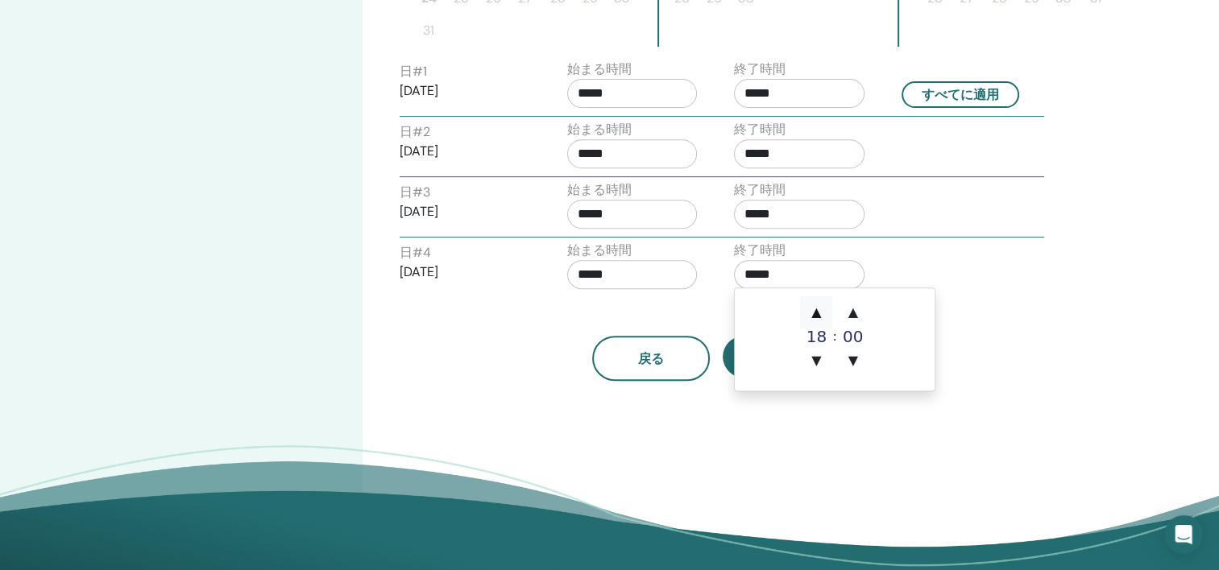  Describe the element at coordinates (651, 358) in the screenshot. I see `span: 戻る` at that location.